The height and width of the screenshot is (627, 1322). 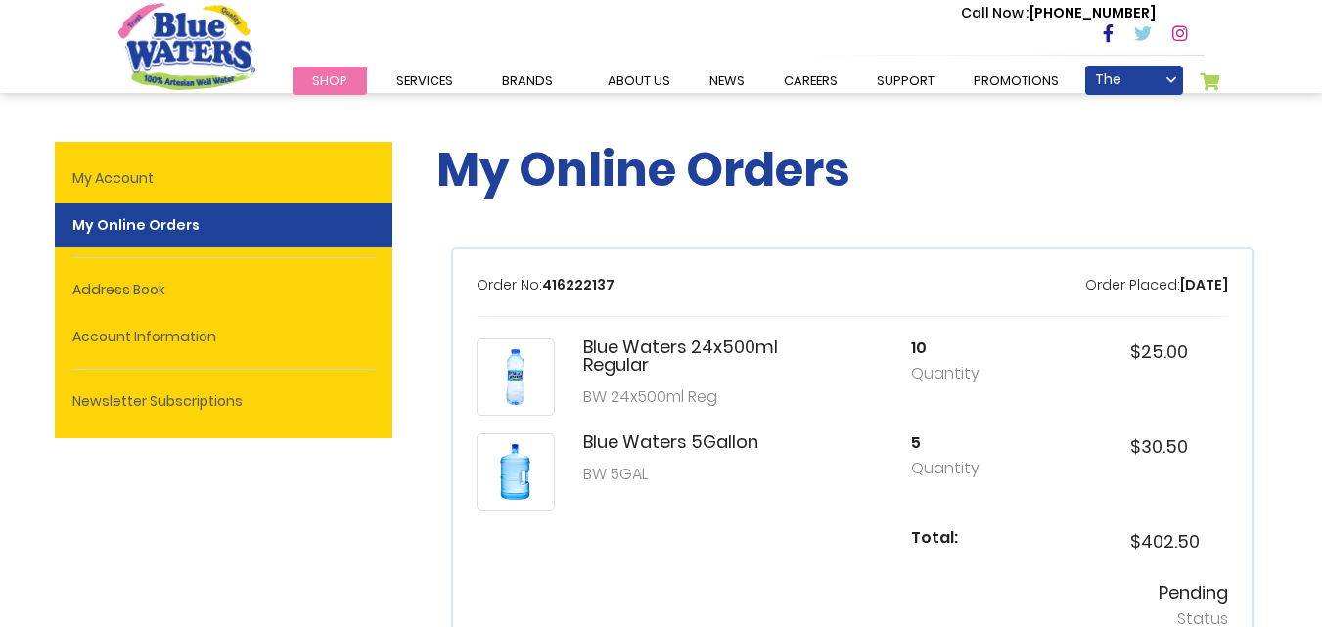 I want to click on h5: Total:, so click(x=960, y=537).